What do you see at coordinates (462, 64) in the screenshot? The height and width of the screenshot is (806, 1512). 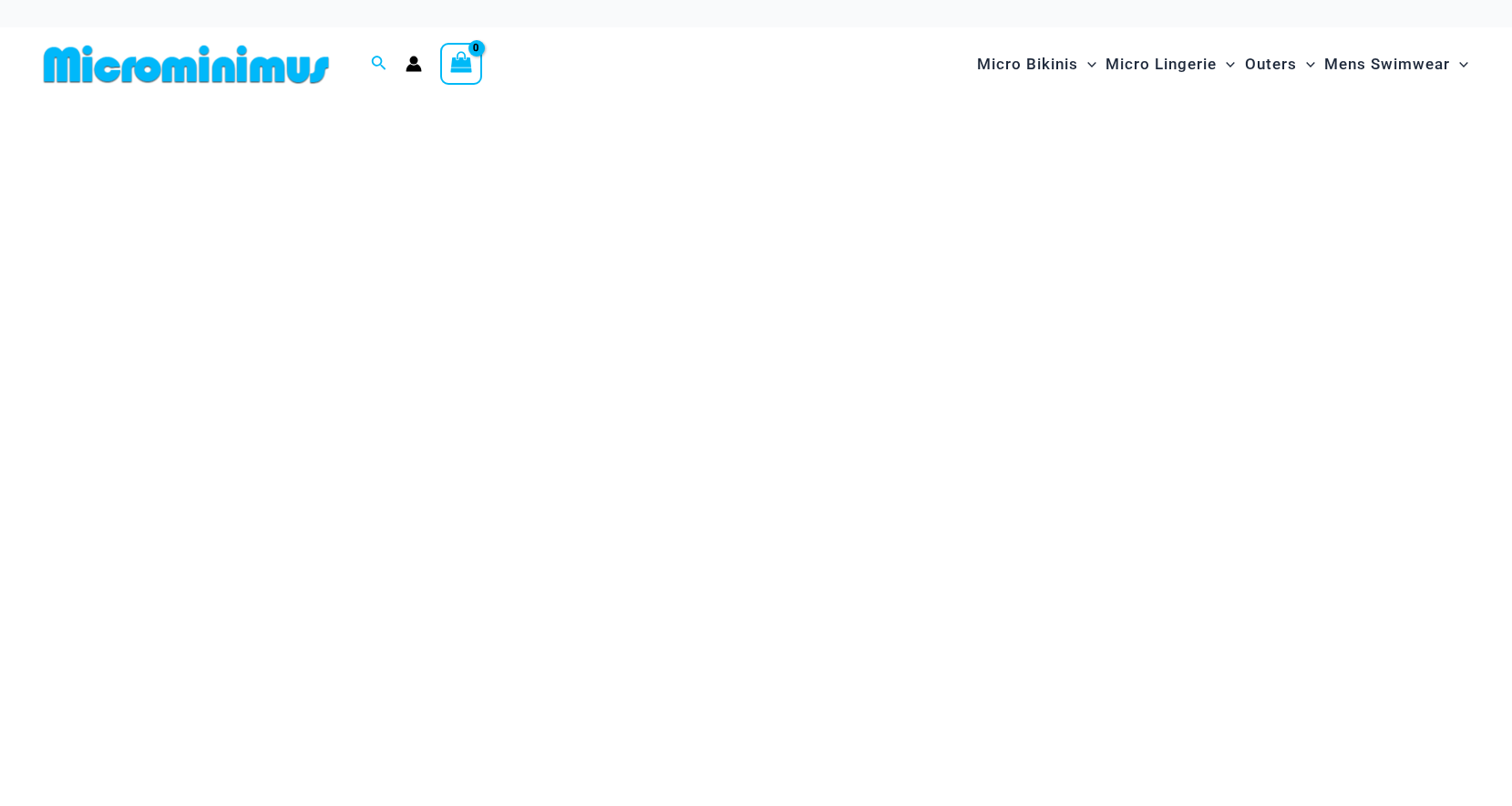 I see `a: View Shopping Cart, empty` at bounding box center [462, 64].